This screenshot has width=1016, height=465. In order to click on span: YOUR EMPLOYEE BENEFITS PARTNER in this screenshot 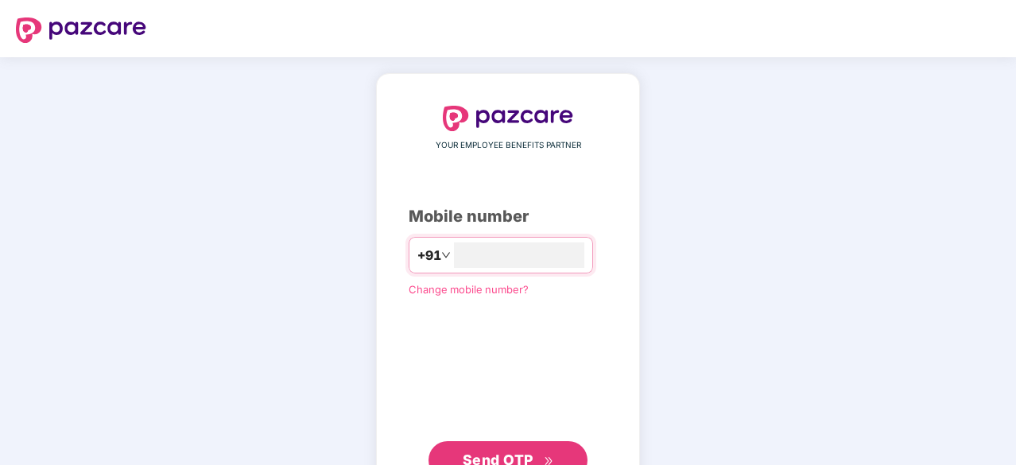, I will do `click(508, 146)`.